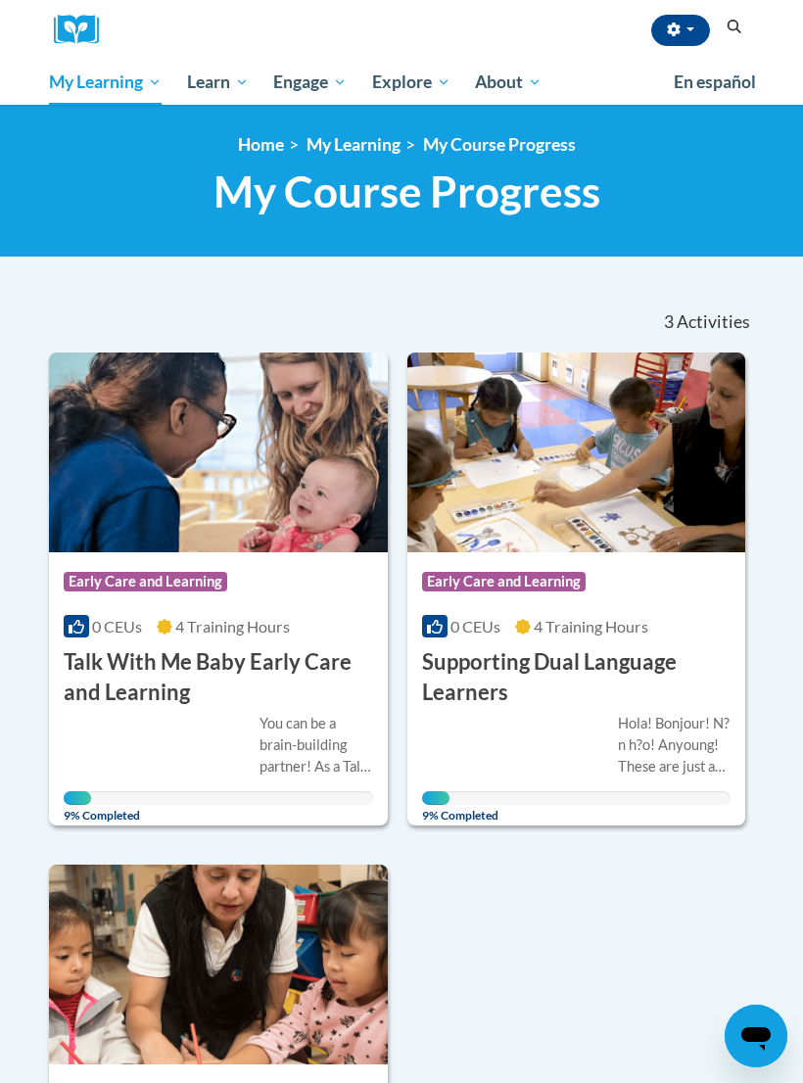 The width and height of the screenshot is (803, 1083). What do you see at coordinates (217, 82) in the screenshot?
I see `span: Learn` at bounding box center [217, 82].